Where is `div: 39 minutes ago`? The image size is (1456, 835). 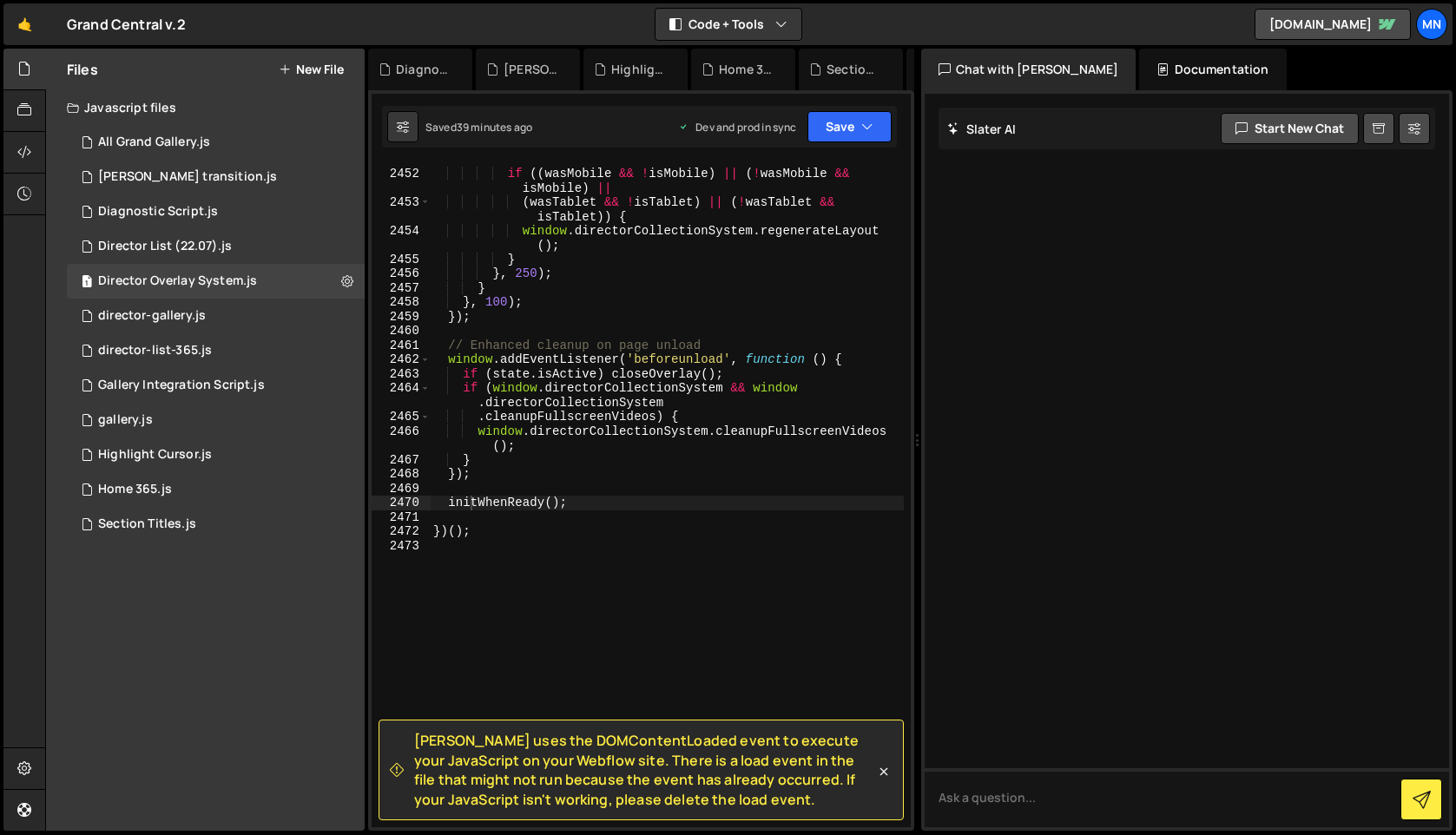 div: 39 minutes ago is located at coordinates (494, 127).